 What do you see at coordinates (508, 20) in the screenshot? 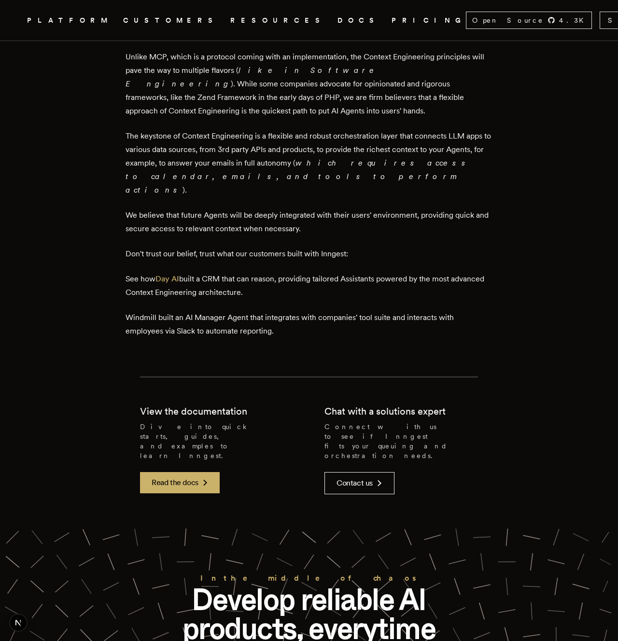
I see `span: Open Source` at bounding box center [508, 20].